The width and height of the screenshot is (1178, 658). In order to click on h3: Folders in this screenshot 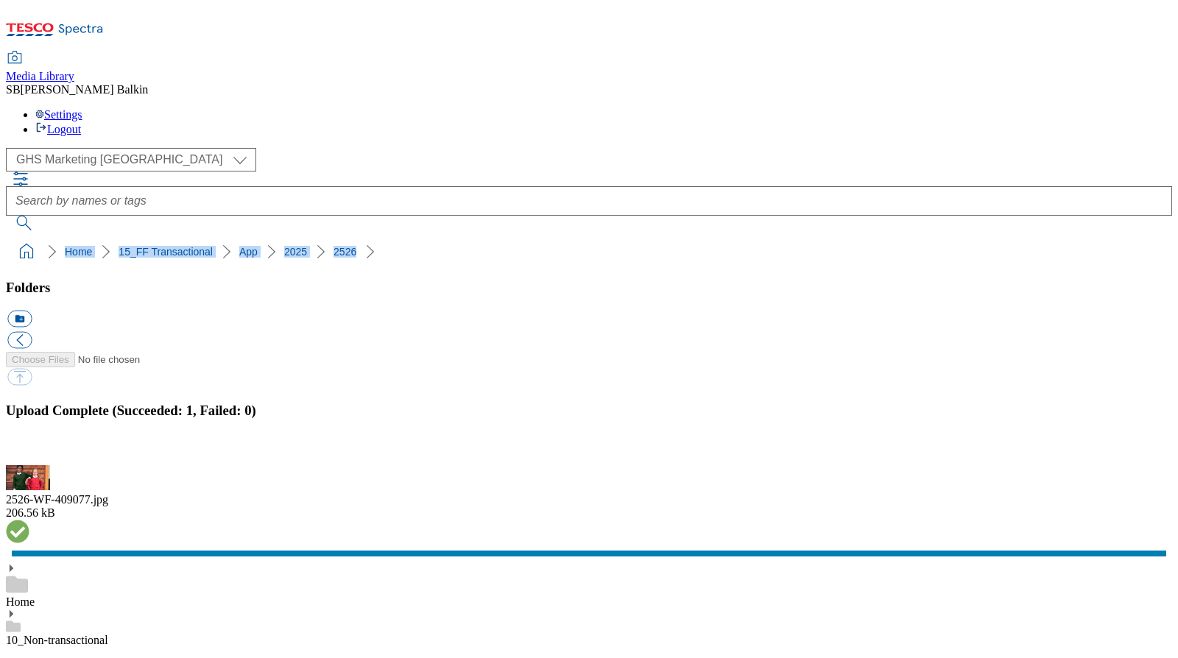, I will do `click(589, 288)`.